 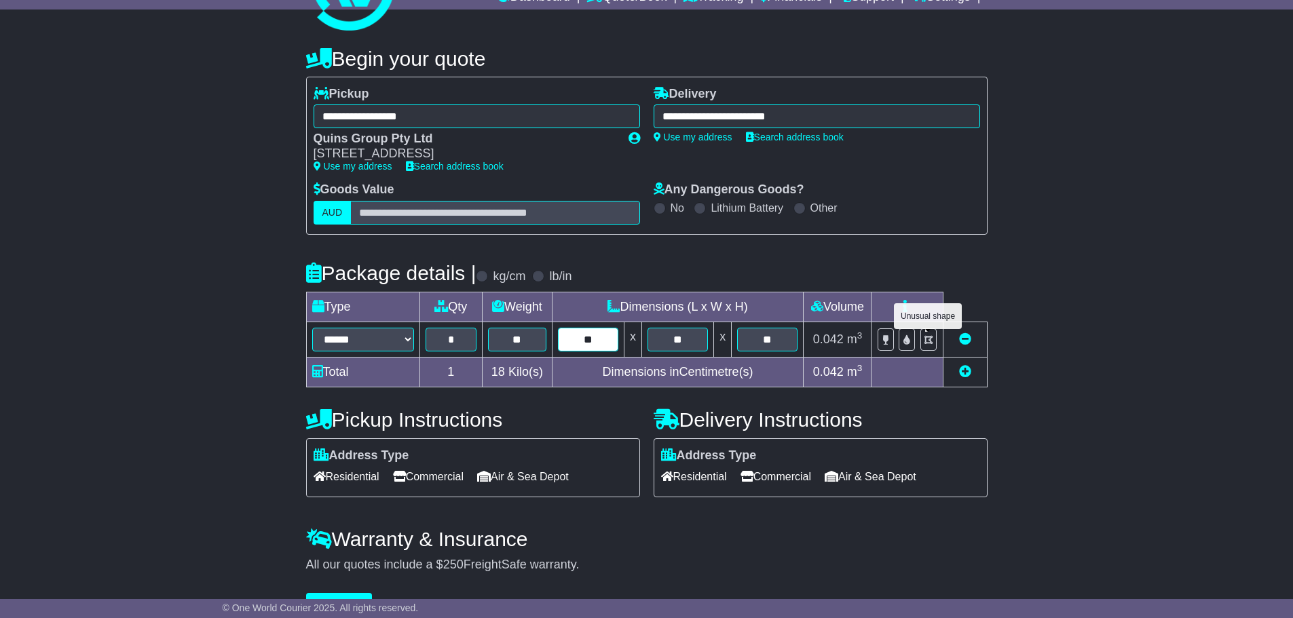 I want to click on label: AUD, so click(x=333, y=212).